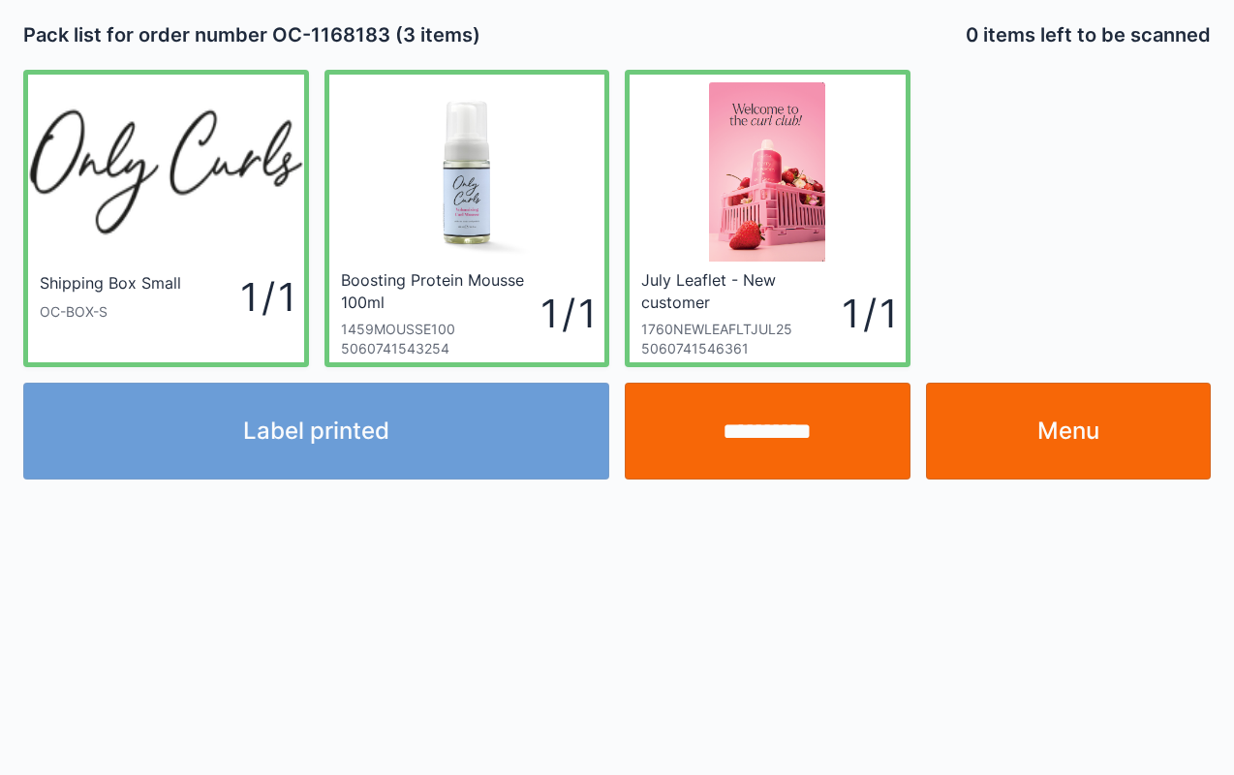 Image resolution: width=1234 pixels, height=775 pixels. I want to click on div: Shipping Box Small, so click(110, 283).